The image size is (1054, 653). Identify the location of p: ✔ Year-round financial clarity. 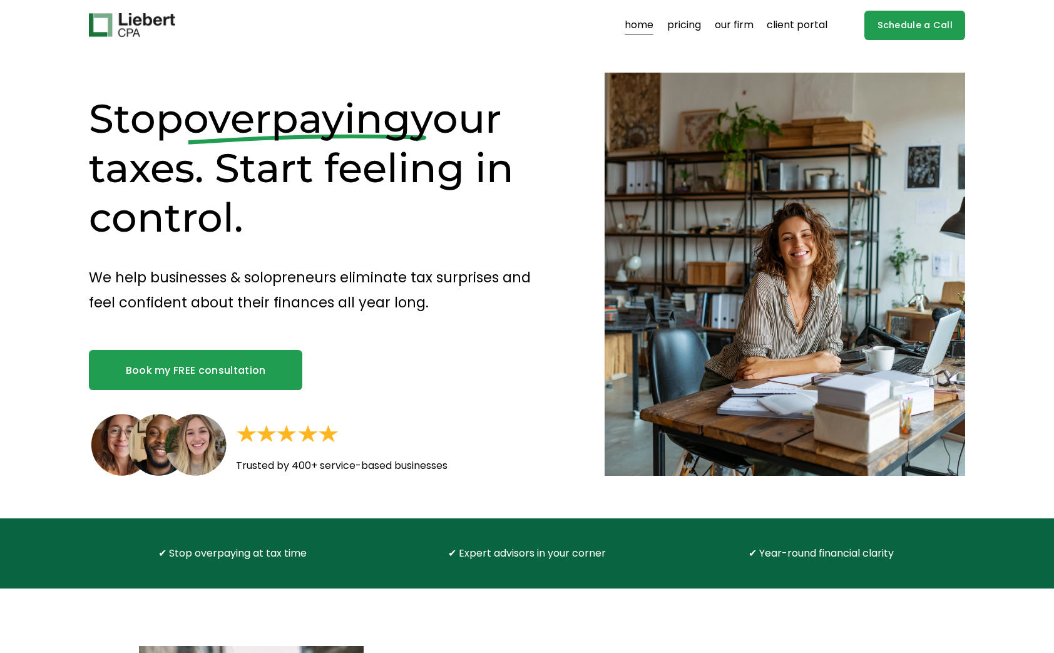
(821, 553).